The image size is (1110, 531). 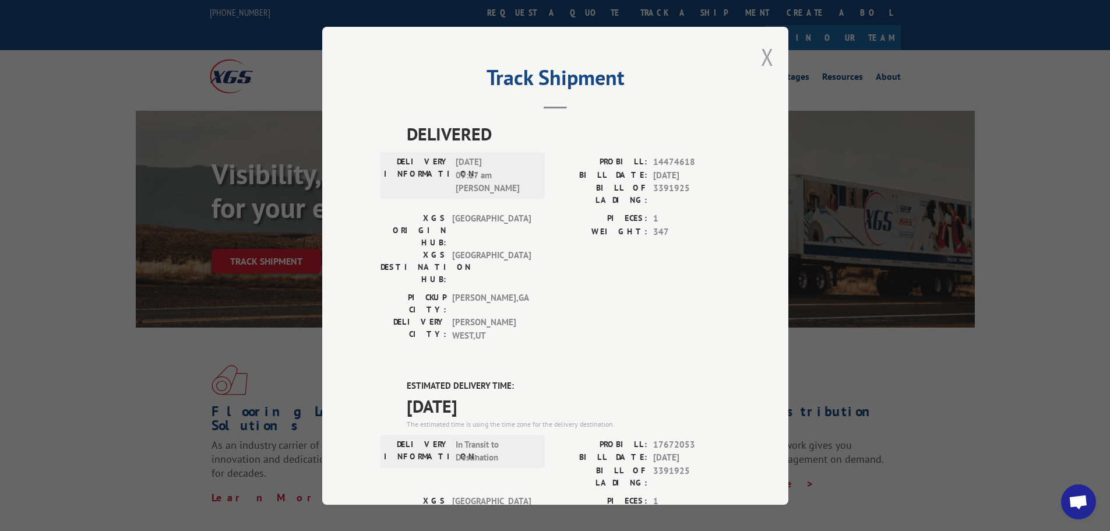 I want to click on span: DELIVERED, so click(x=568, y=133).